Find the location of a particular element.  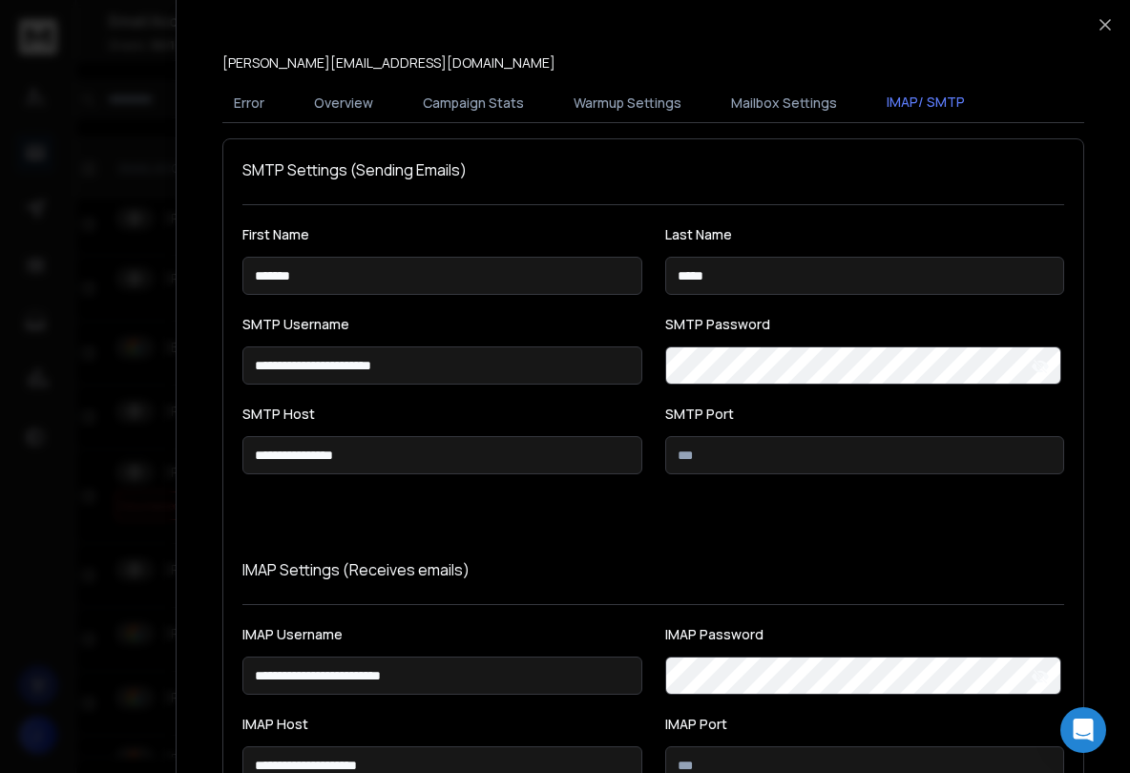

label: SMTP Port is located at coordinates (864, 414).